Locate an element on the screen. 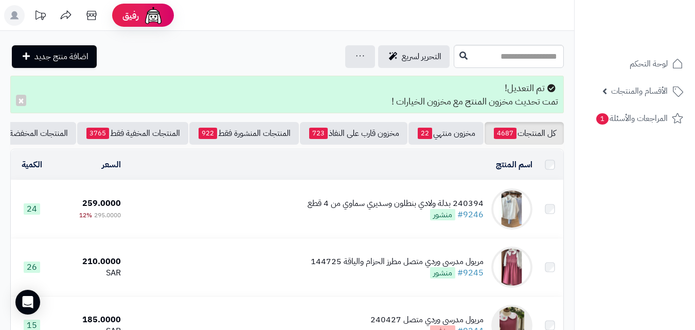  div: Open Intercom Messenger is located at coordinates (28, 302).